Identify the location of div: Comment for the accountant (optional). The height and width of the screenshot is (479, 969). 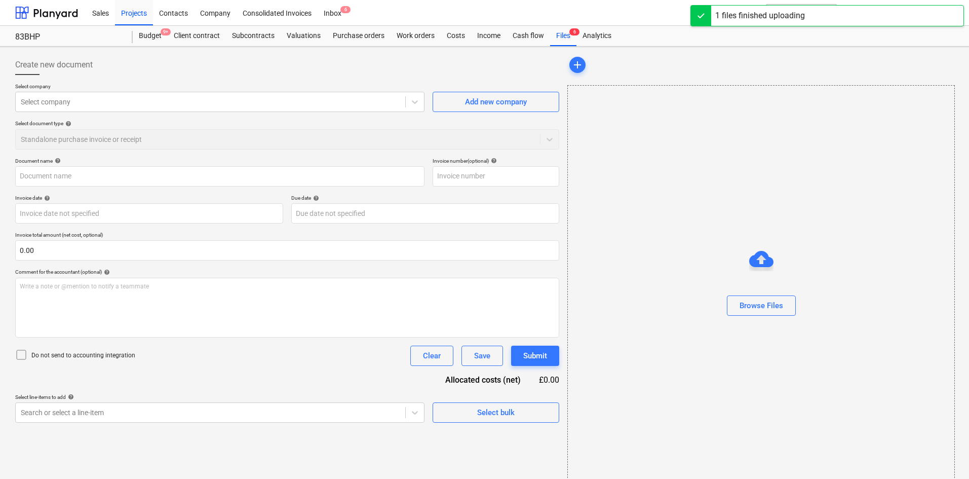
(287, 272).